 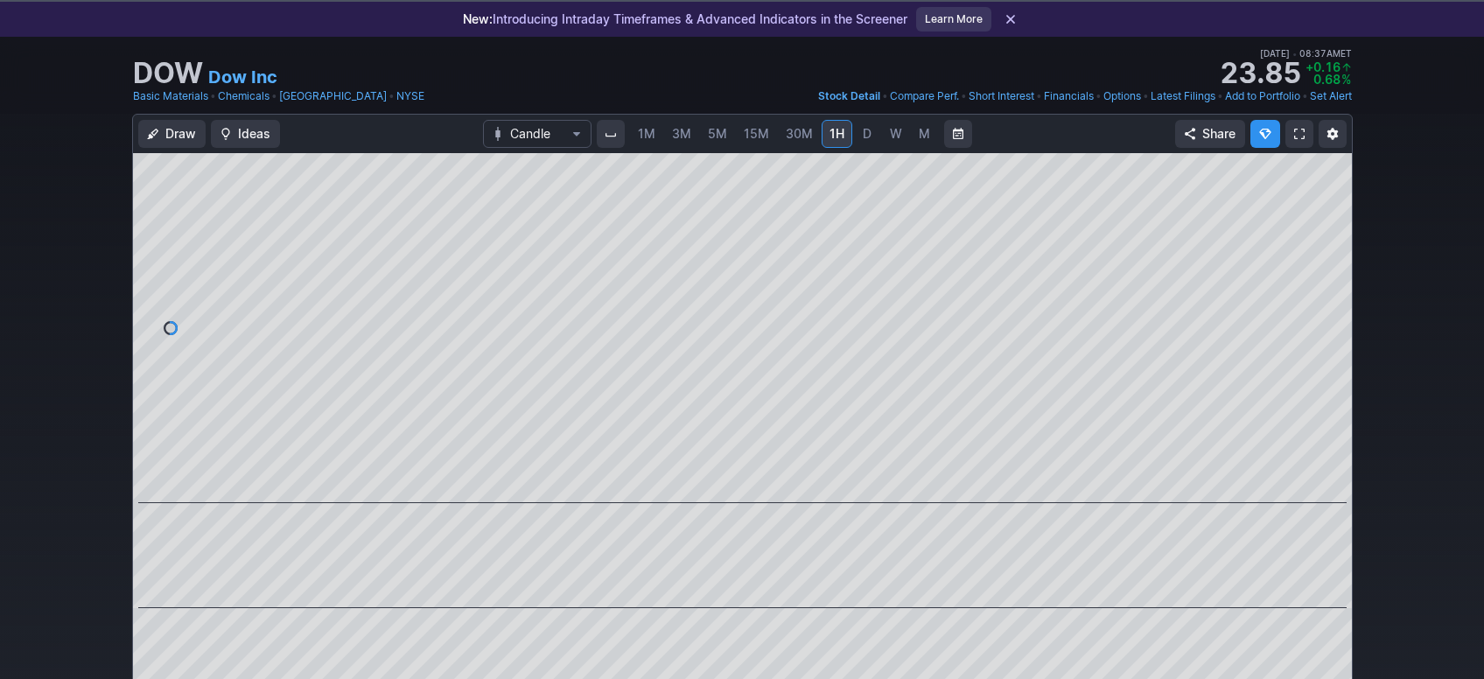 I want to click on span: Latest Filings, so click(x=1183, y=95).